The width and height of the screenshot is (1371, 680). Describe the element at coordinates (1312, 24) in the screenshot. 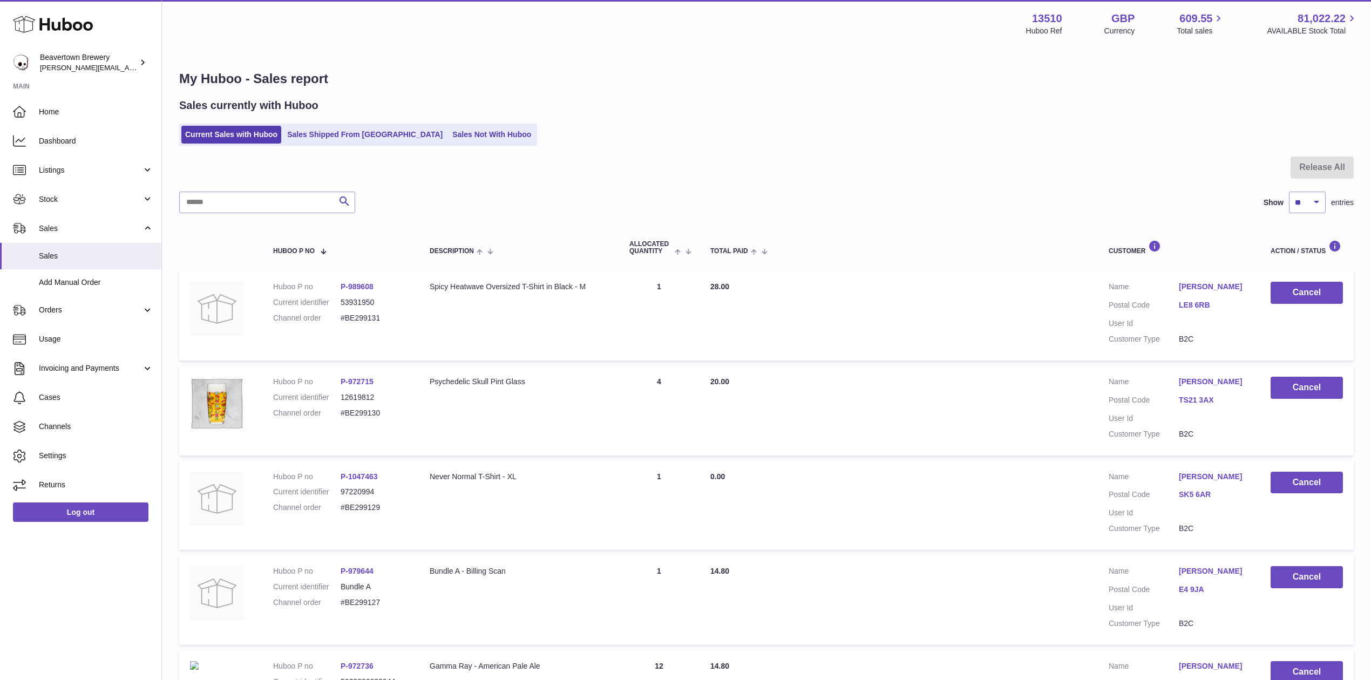

I see `a: 81,022.22 AVAILABLE Stock Total` at that location.